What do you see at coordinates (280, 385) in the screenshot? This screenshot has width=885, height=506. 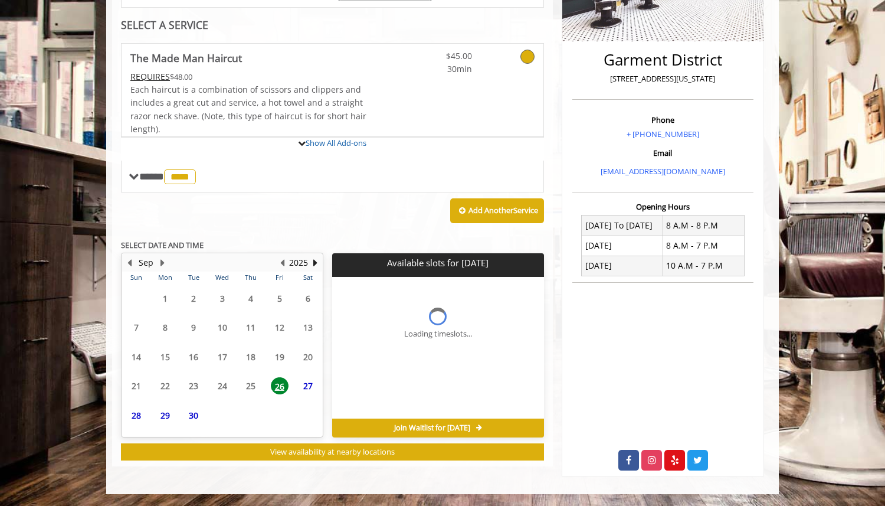 I see `span: 26` at bounding box center [280, 385].